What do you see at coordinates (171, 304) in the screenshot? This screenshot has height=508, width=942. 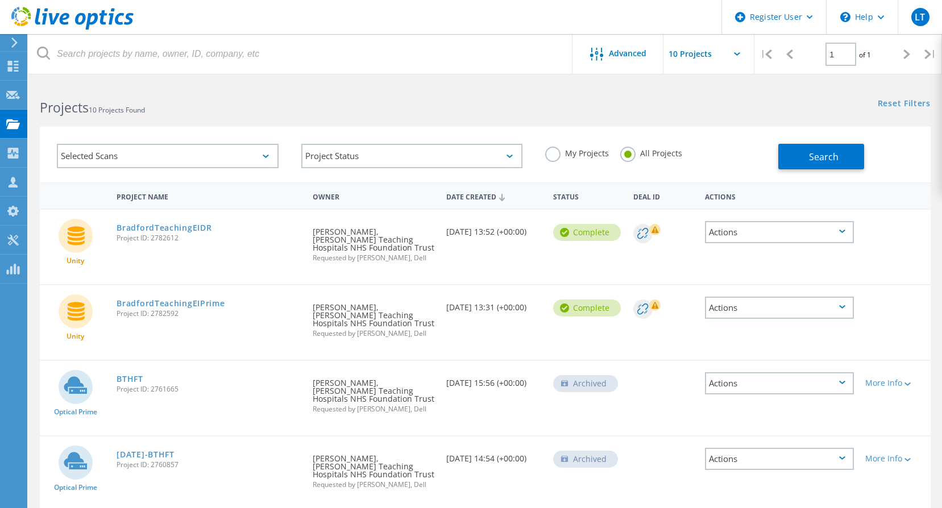 I see `a: BradfordTeachingEIPrime` at bounding box center [171, 304].